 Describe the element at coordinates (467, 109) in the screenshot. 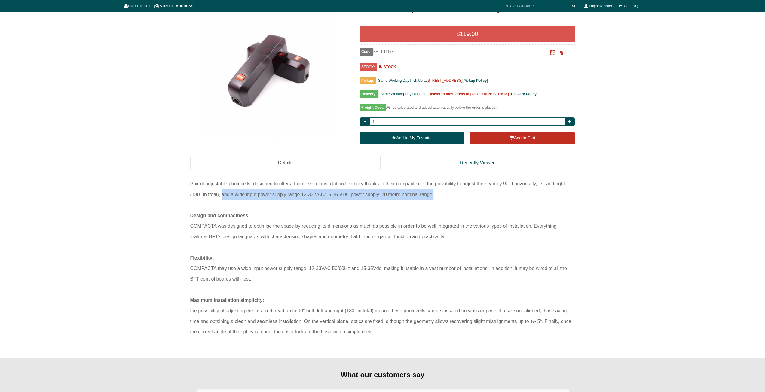

I see `div: Will be calculated and added automatically before the order is placed.` at that location.